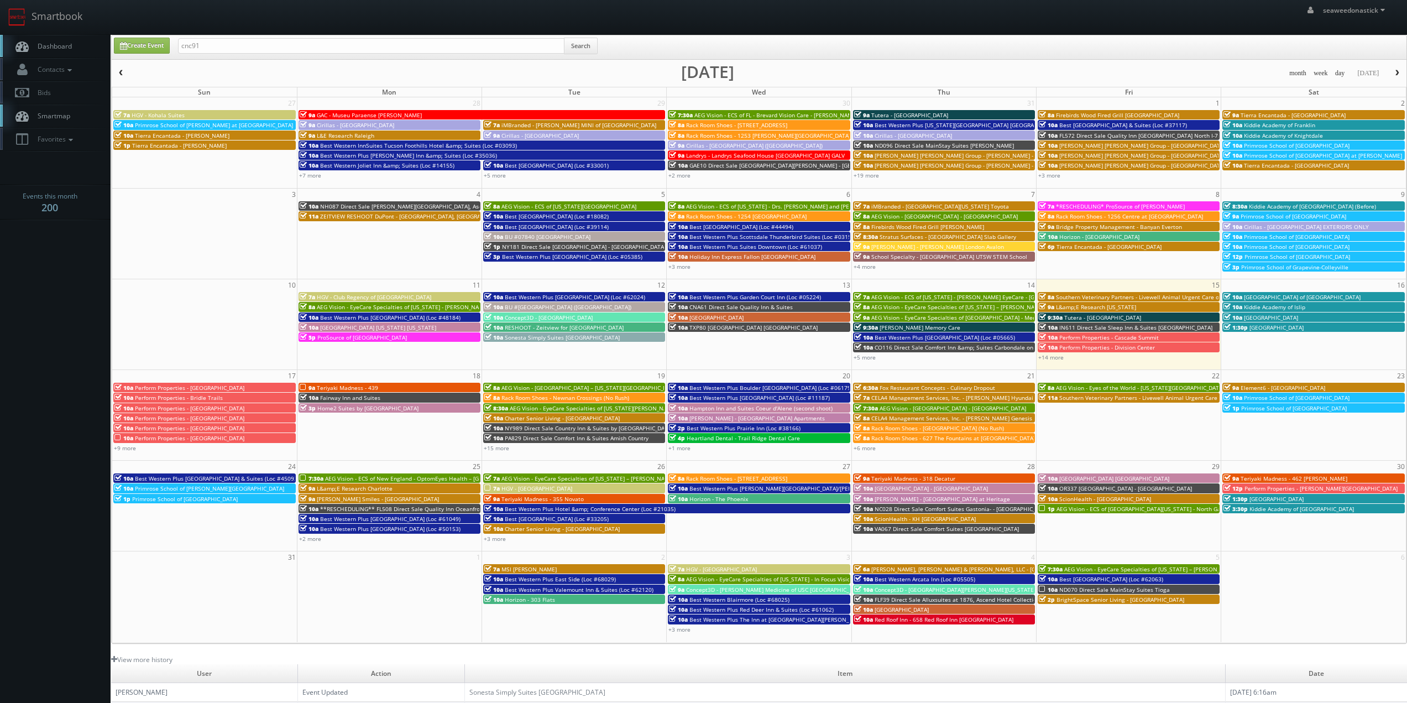 The width and height of the screenshot is (1407, 703). What do you see at coordinates (1340, 73) in the screenshot?
I see `button: day` at bounding box center [1340, 73].